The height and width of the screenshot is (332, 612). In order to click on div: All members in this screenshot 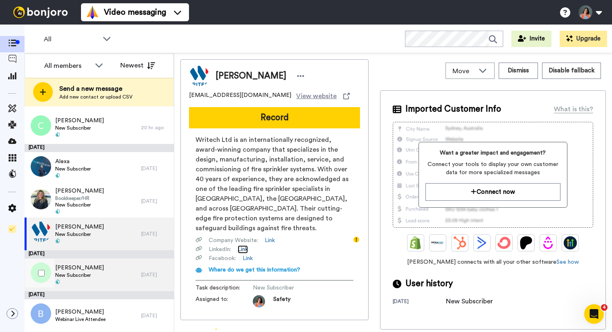, I will do `click(68, 66)`.